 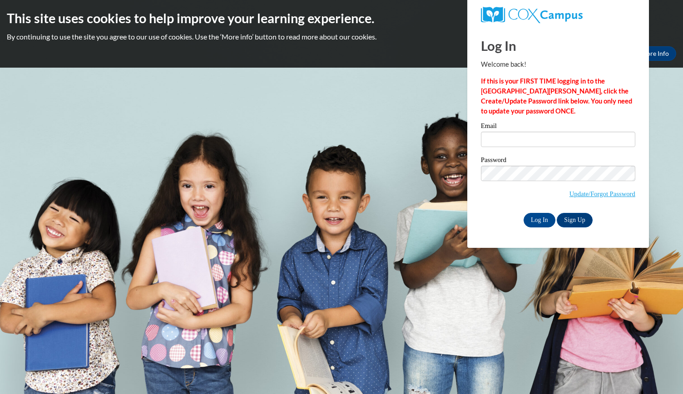 I want to click on a: Update/Forgot Password, so click(x=602, y=194).